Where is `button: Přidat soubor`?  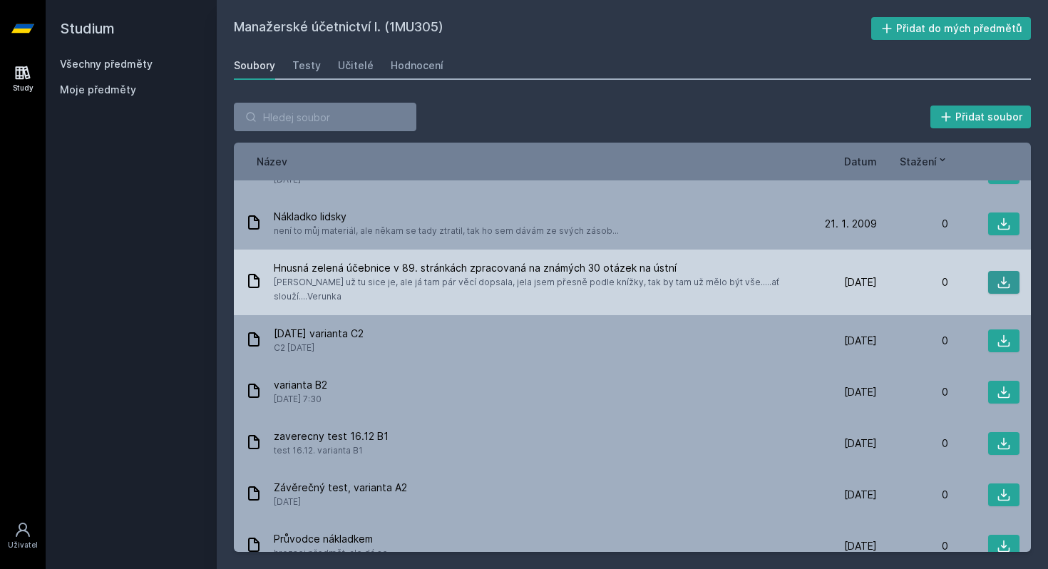 button: Přidat soubor is located at coordinates (981, 117).